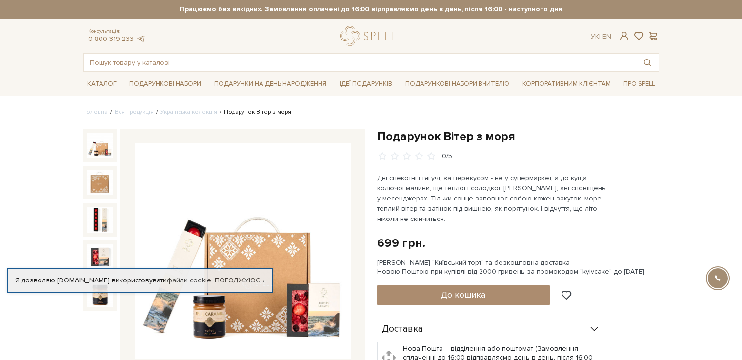 This screenshot has width=742, height=360. Describe the element at coordinates (189, 280) in the screenshot. I see `a: файли cookie` at that location.